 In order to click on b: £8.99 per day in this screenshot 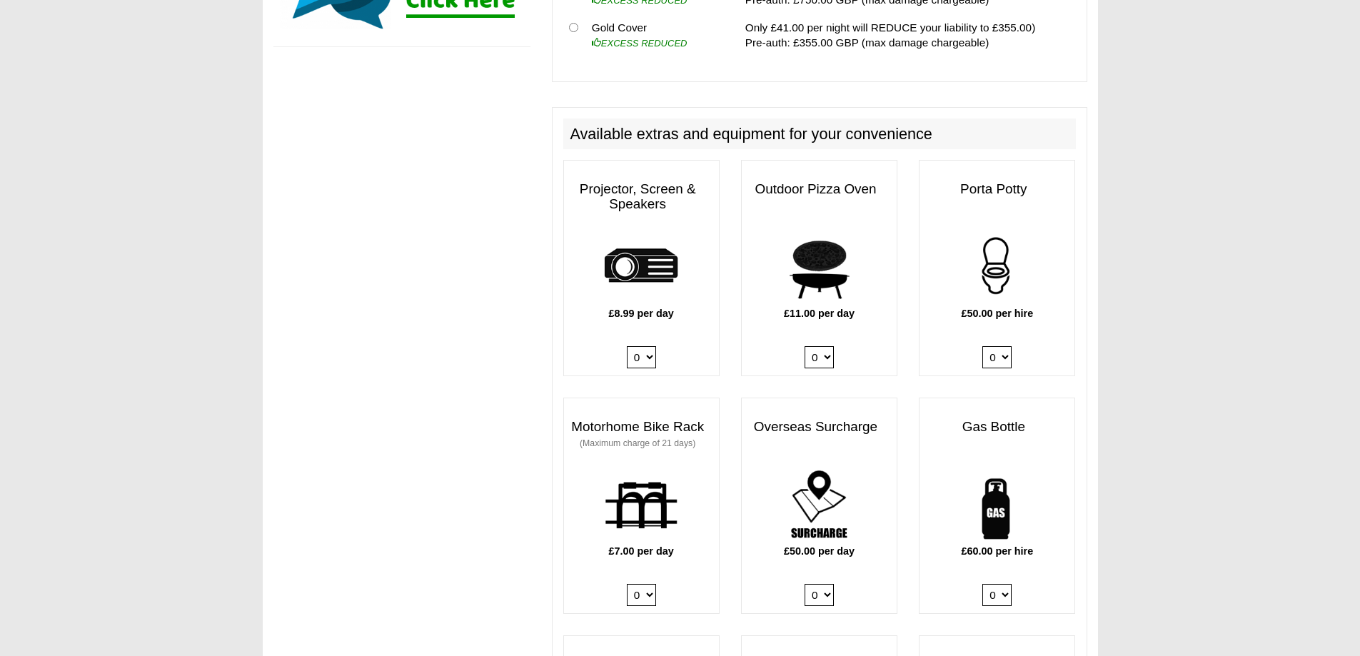, I will do `click(641, 313)`.